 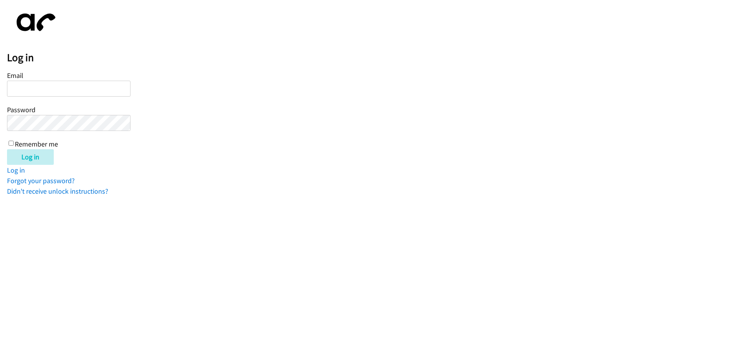 What do you see at coordinates (16, 170) in the screenshot?
I see `a: Log in` at bounding box center [16, 170].